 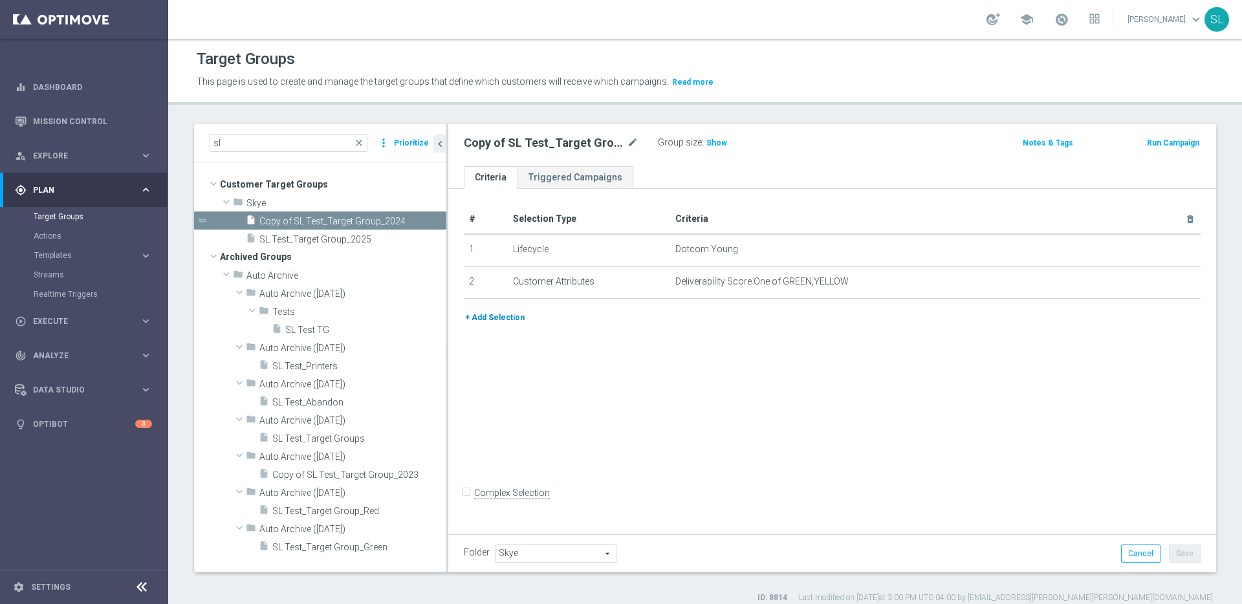 What do you see at coordinates (477, 552) in the screenshot?
I see `label: Folder` at bounding box center [477, 552].